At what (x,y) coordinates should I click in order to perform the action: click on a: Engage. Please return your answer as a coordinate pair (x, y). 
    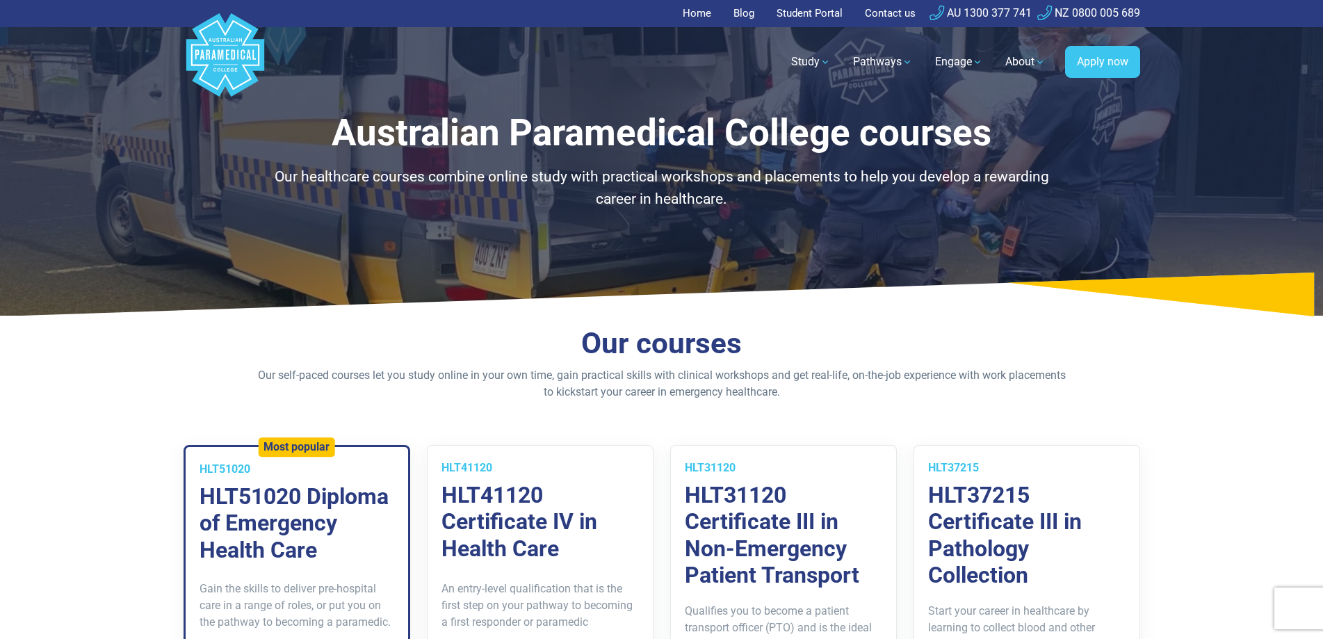
    Looking at the image, I should click on (959, 62).